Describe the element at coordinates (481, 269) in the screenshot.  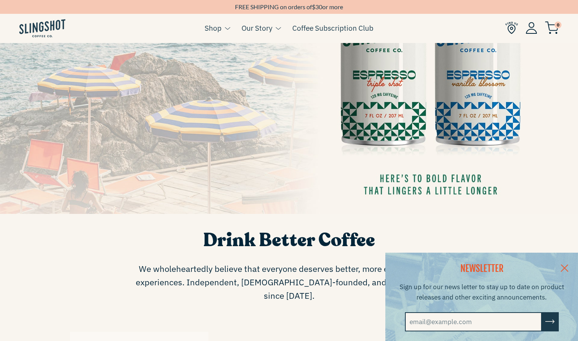
I see `h2: NEWSLETTER` at that location.